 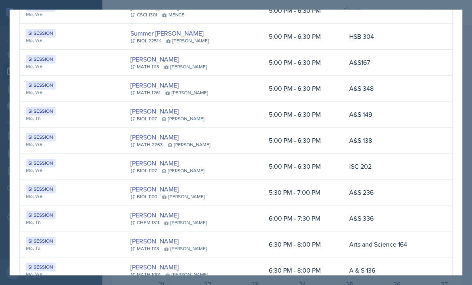 What do you see at coordinates (72, 248) in the screenshot?
I see `div: Mo, Tu` at bounding box center [72, 248].